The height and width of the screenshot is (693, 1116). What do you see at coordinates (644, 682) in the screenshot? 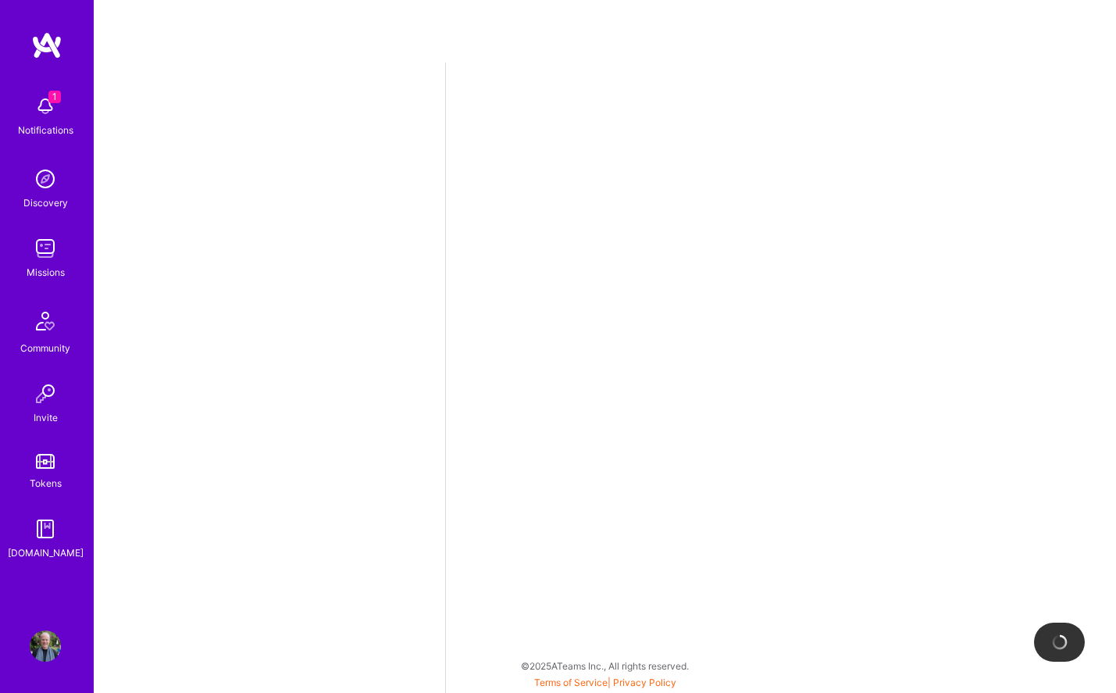
I see `a: Privacy Policy` at bounding box center [644, 682].